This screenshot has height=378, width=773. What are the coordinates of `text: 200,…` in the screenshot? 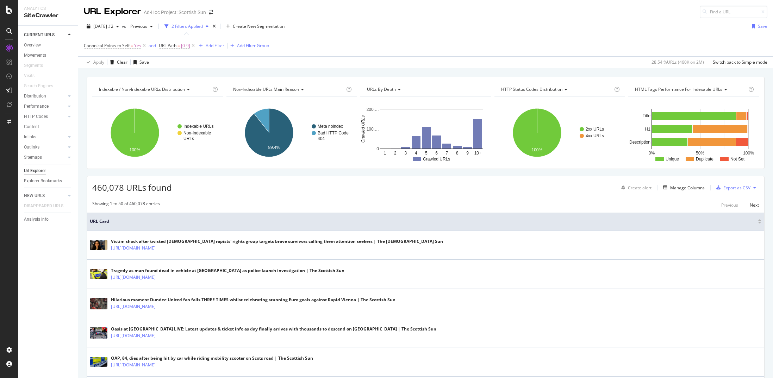 It's located at (373, 110).